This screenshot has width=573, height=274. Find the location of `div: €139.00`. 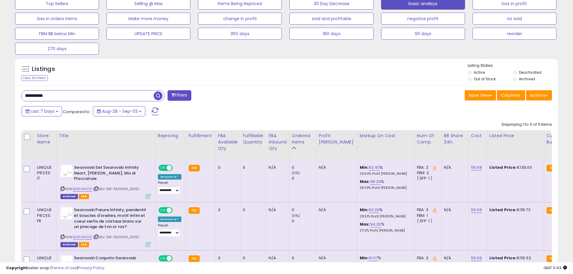

div: €139.00 is located at coordinates (514, 167).